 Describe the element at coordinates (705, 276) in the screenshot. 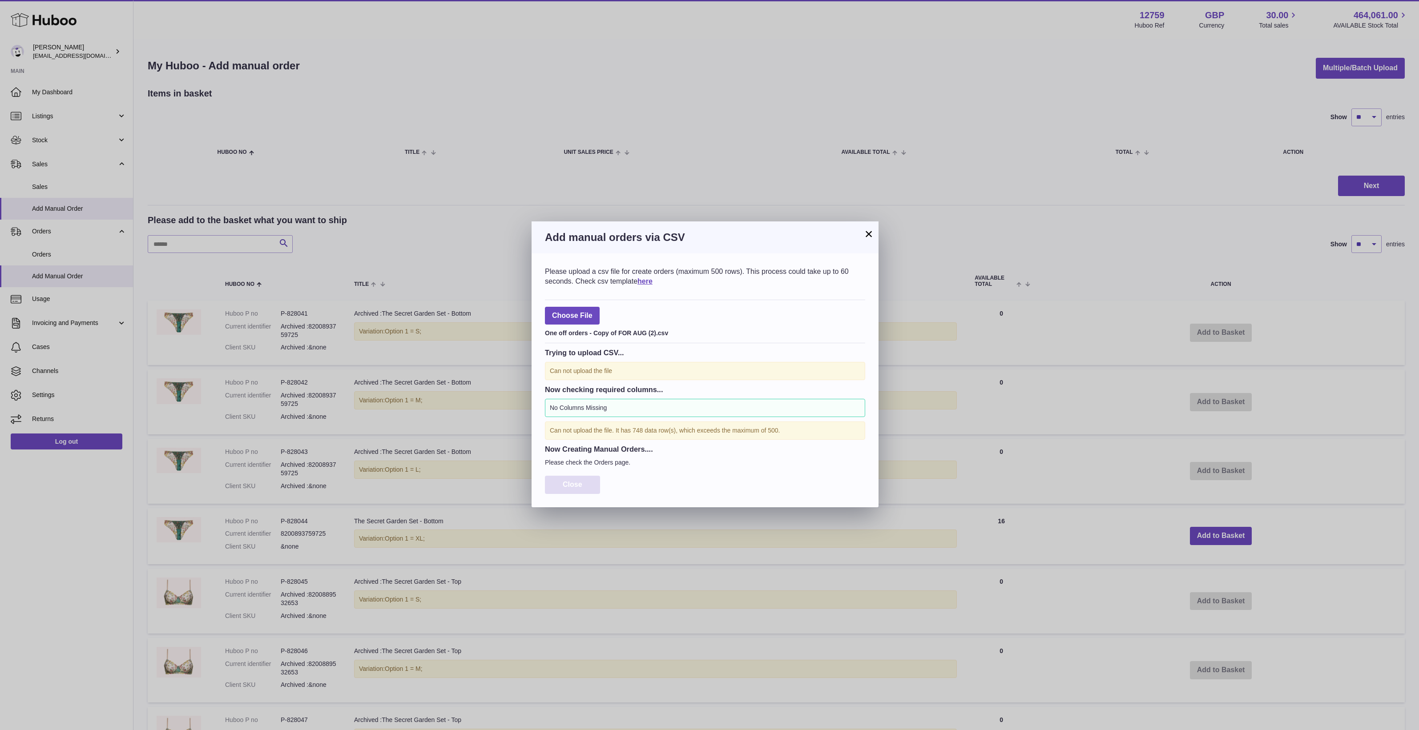

I see `div: Please upload a csv file for create orders (maximum 500 rows). This process could take up to 60 s...` at that location.